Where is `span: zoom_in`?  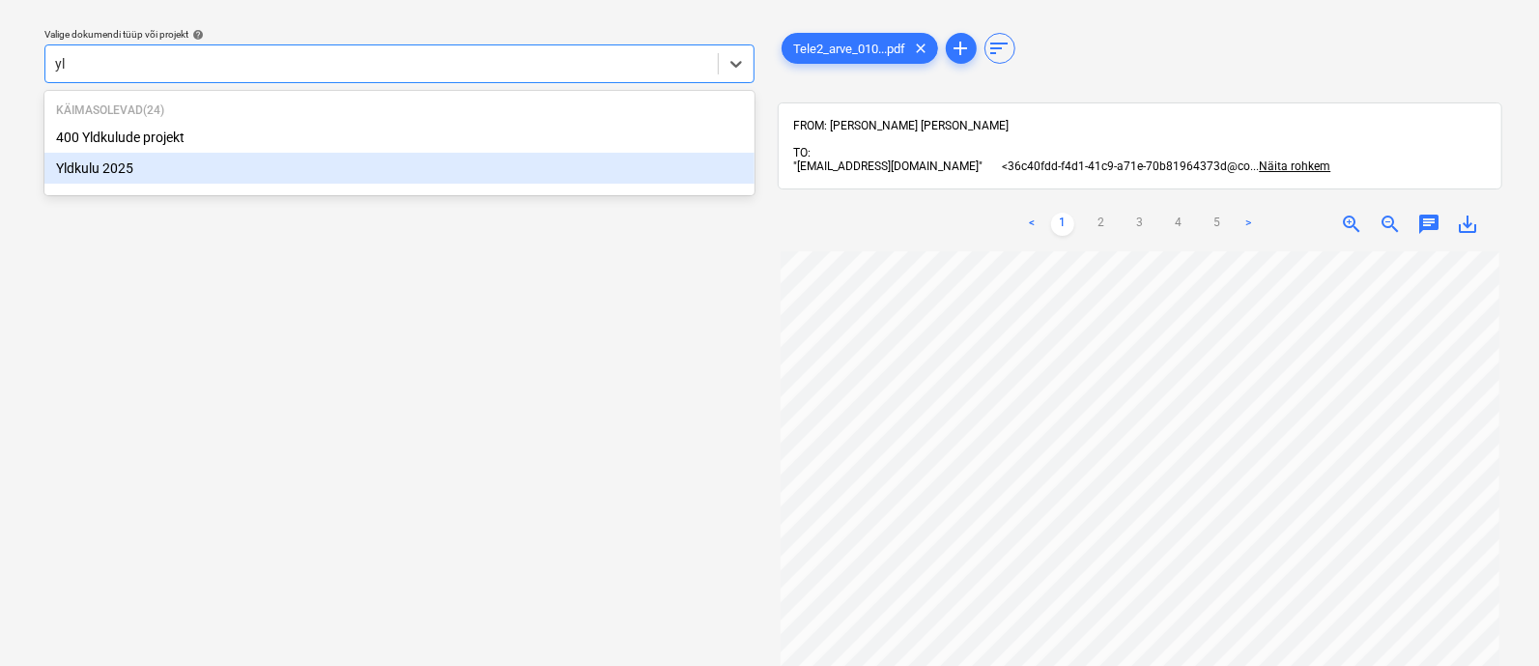
span: zoom_in is located at coordinates (1352, 224).